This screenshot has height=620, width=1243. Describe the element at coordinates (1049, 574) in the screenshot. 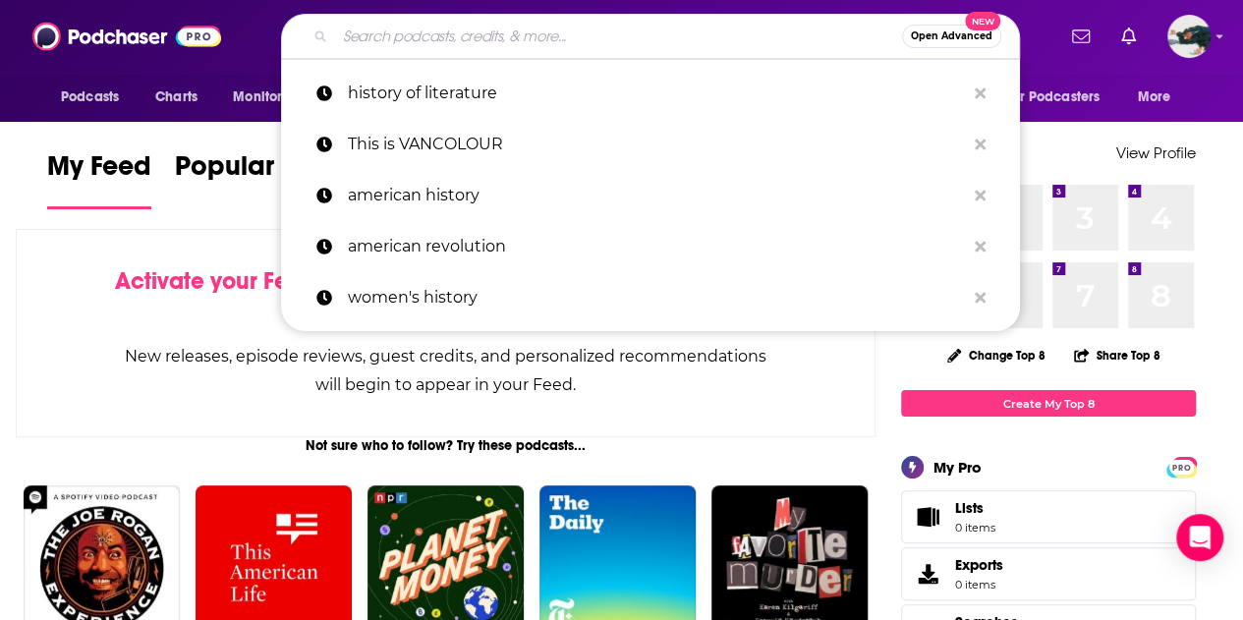

I see `a: Exports` at that location.